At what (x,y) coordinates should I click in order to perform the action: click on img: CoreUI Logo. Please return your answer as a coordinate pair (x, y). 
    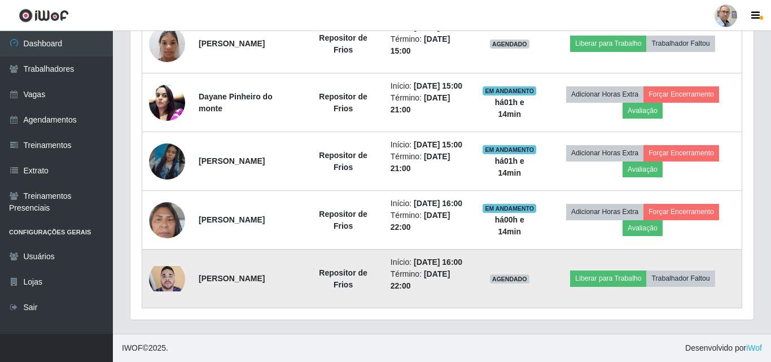
    Looking at the image, I should click on (43, 15).